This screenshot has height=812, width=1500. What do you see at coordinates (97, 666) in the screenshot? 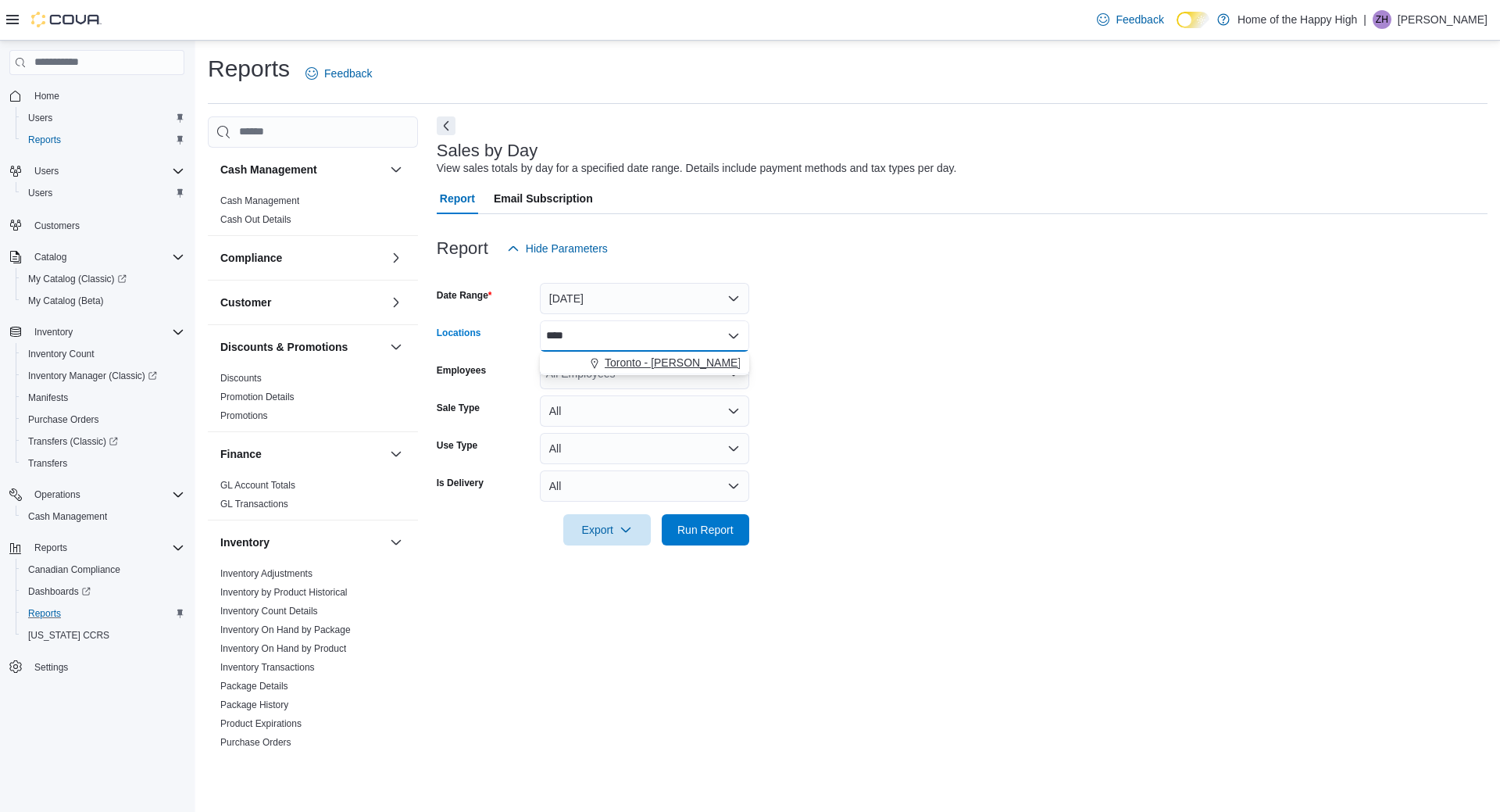
I see `button: Settings` at bounding box center [97, 666].